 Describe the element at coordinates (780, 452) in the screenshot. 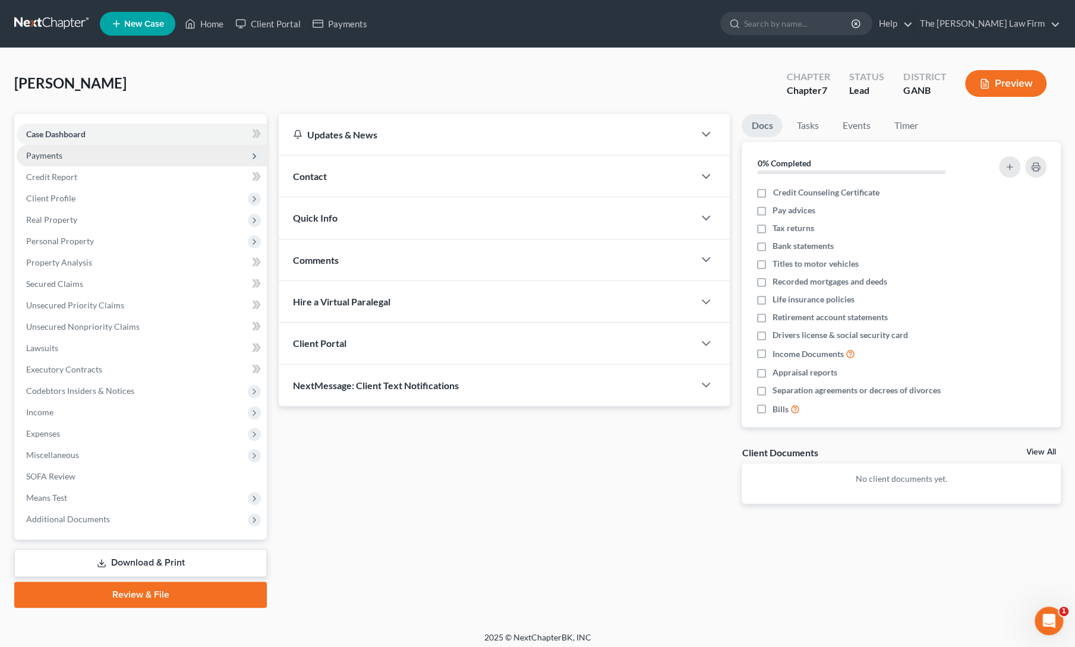

I see `div: Client Documents` at that location.